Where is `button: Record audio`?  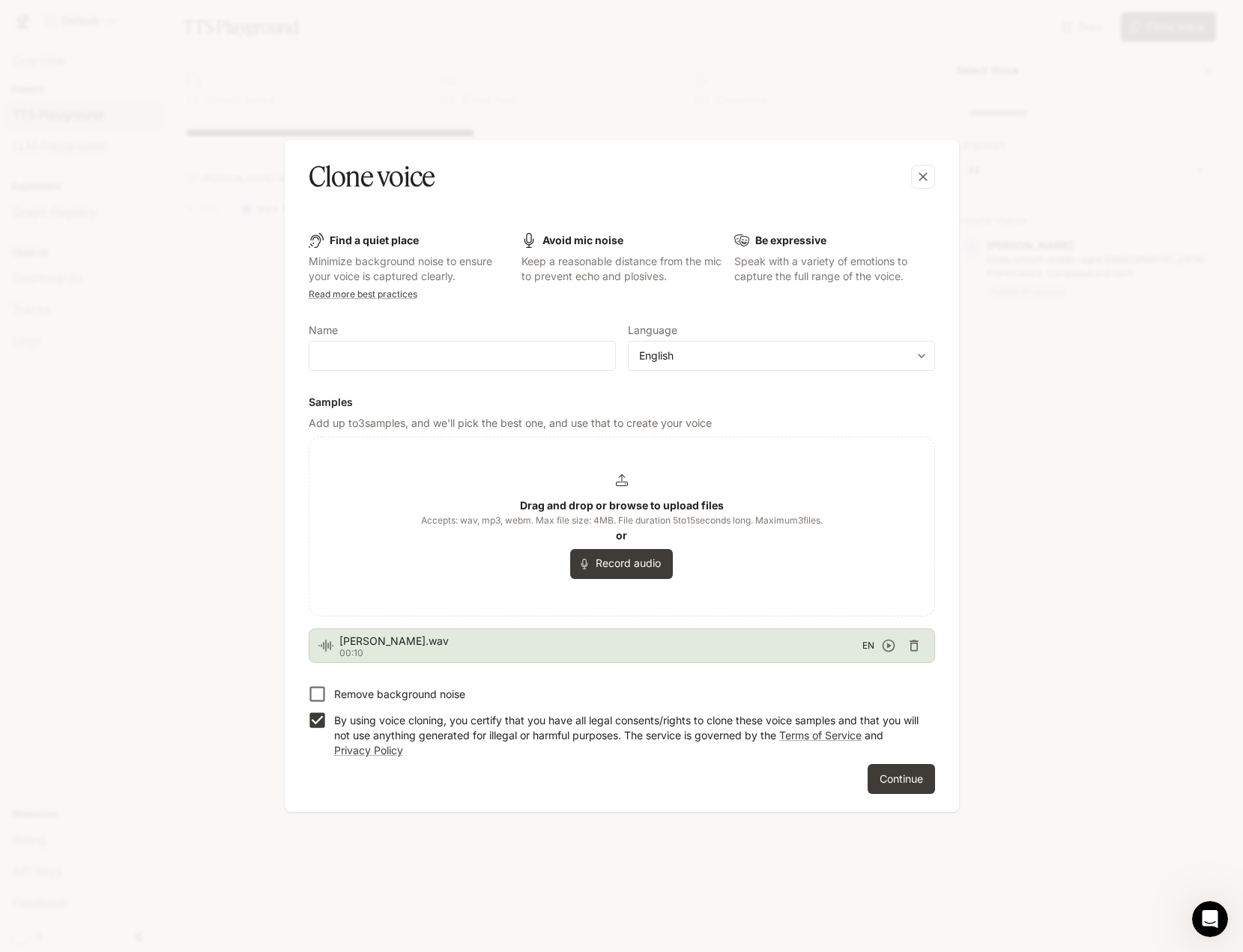 button: Record audio is located at coordinates (621, 565).